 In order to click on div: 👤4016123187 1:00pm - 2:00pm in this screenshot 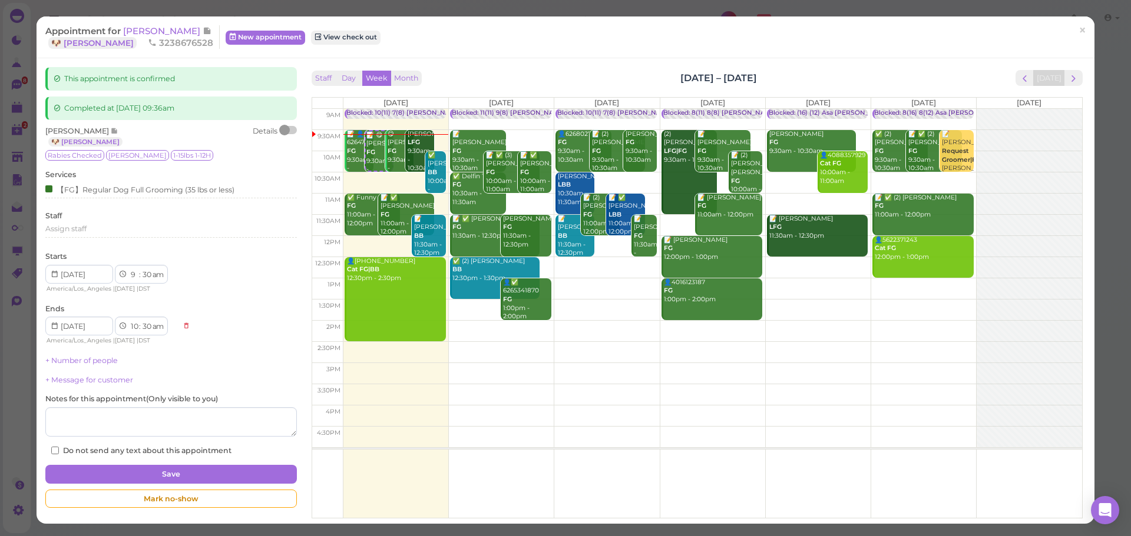, I will do `click(713, 291)`.